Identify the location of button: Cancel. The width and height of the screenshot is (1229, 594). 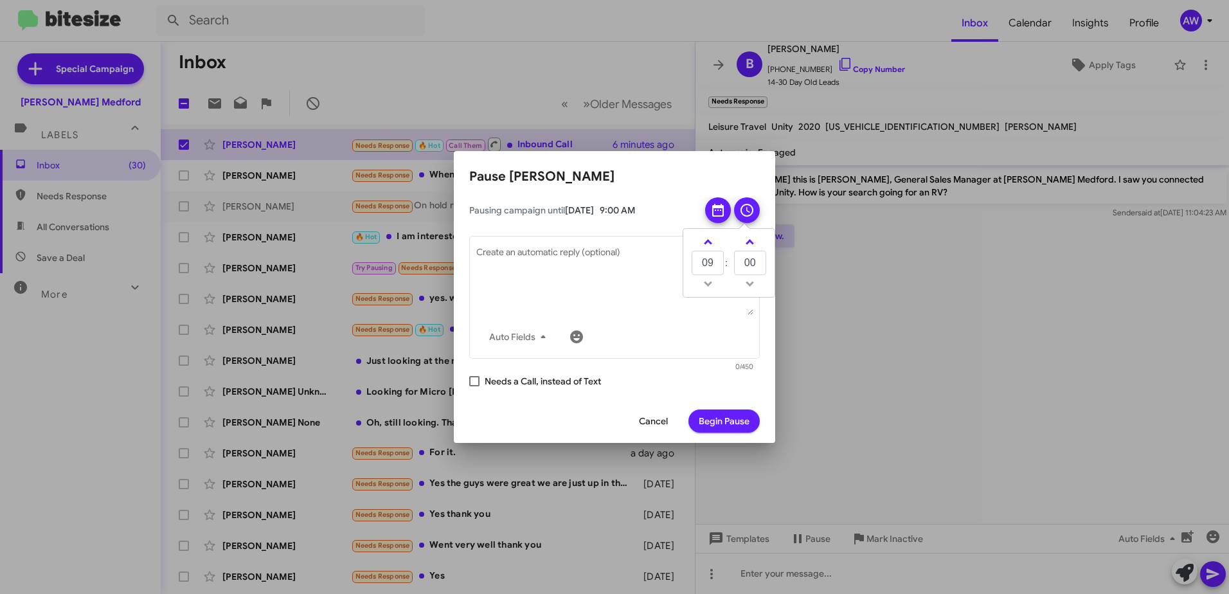
(653, 421).